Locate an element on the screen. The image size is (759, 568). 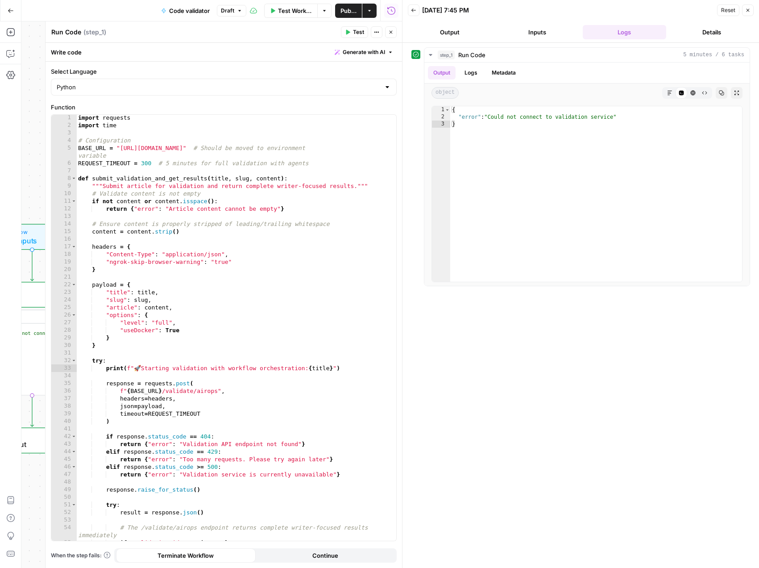
input: Python is located at coordinates (218, 87).